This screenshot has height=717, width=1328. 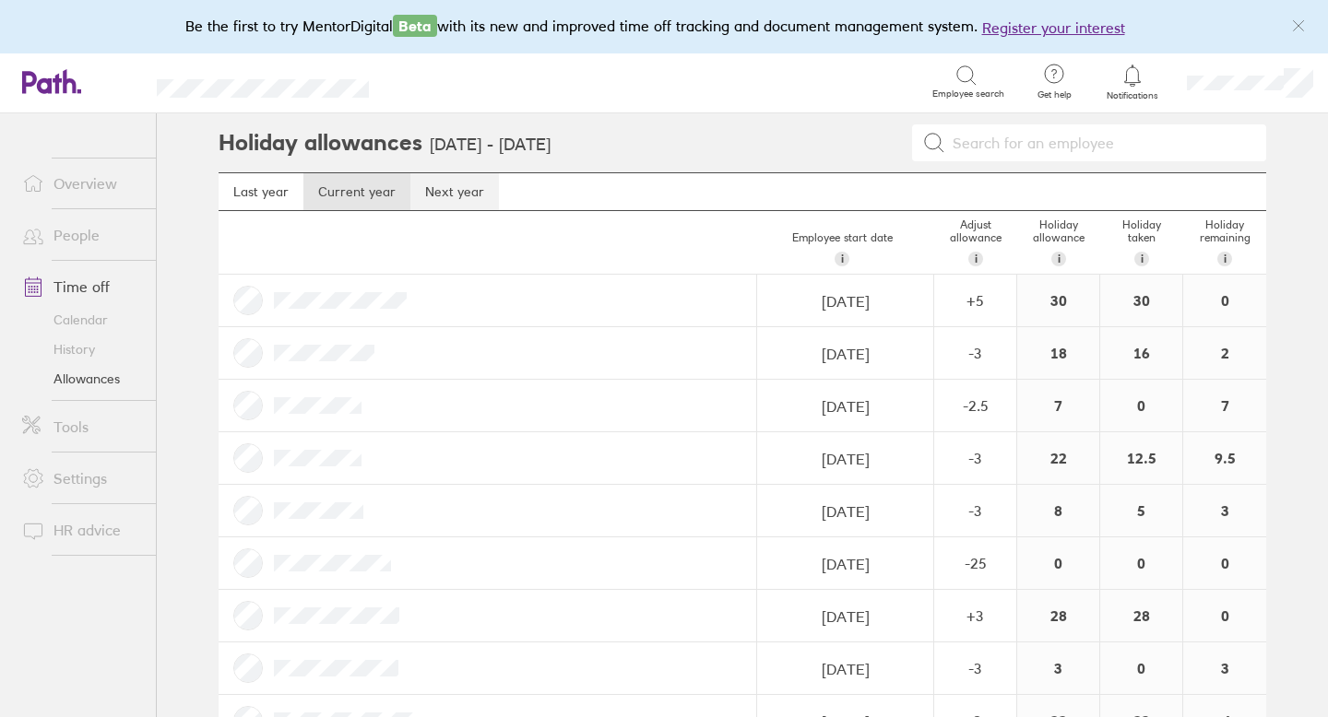 I want to click on a: Notifications, so click(x=1132, y=82).